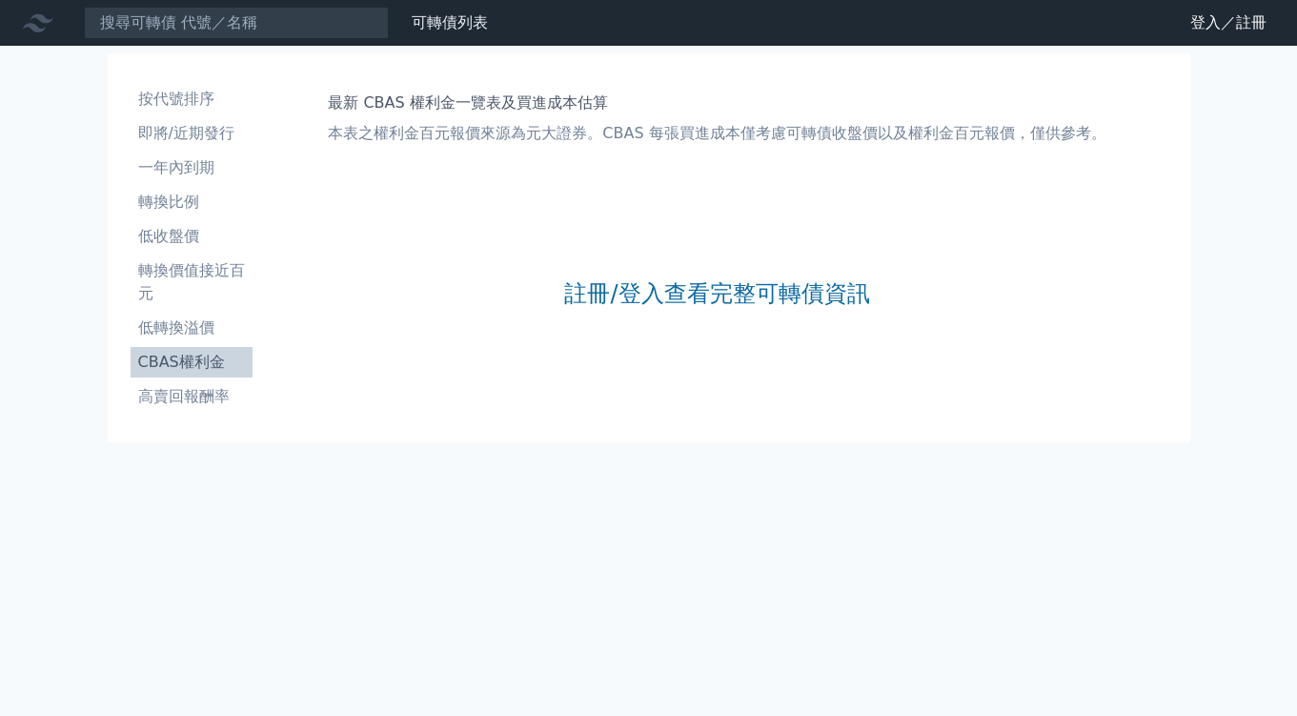 The height and width of the screenshot is (716, 1297). What do you see at coordinates (192, 282) in the screenshot?
I see `a: 轉換價值接近百元` at bounding box center [192, 282].